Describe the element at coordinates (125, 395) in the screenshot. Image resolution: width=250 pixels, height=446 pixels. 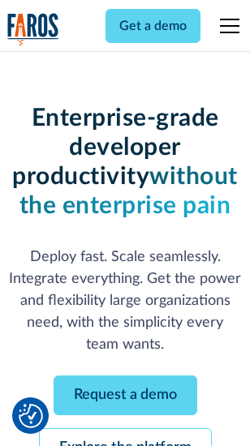
I see `a: Request a demo` at that location.